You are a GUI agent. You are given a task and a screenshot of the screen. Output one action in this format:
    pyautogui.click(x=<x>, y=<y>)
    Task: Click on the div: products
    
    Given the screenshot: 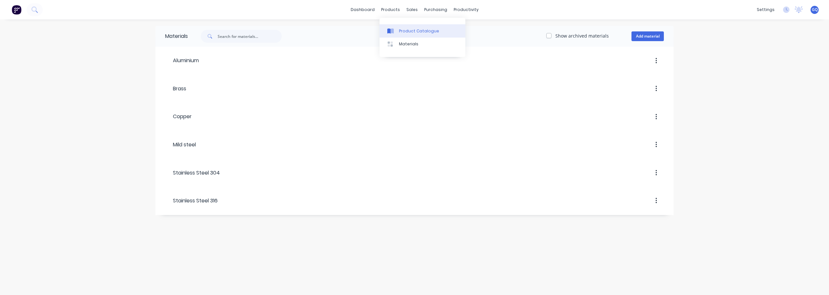 What is the action you would take?
    pyautogui.click(x=391, y=10)
    